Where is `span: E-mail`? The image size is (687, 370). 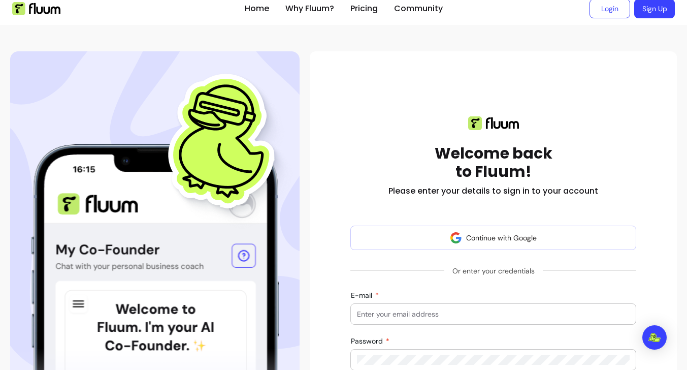
span: E-mail is located at coordinates (363, 295).